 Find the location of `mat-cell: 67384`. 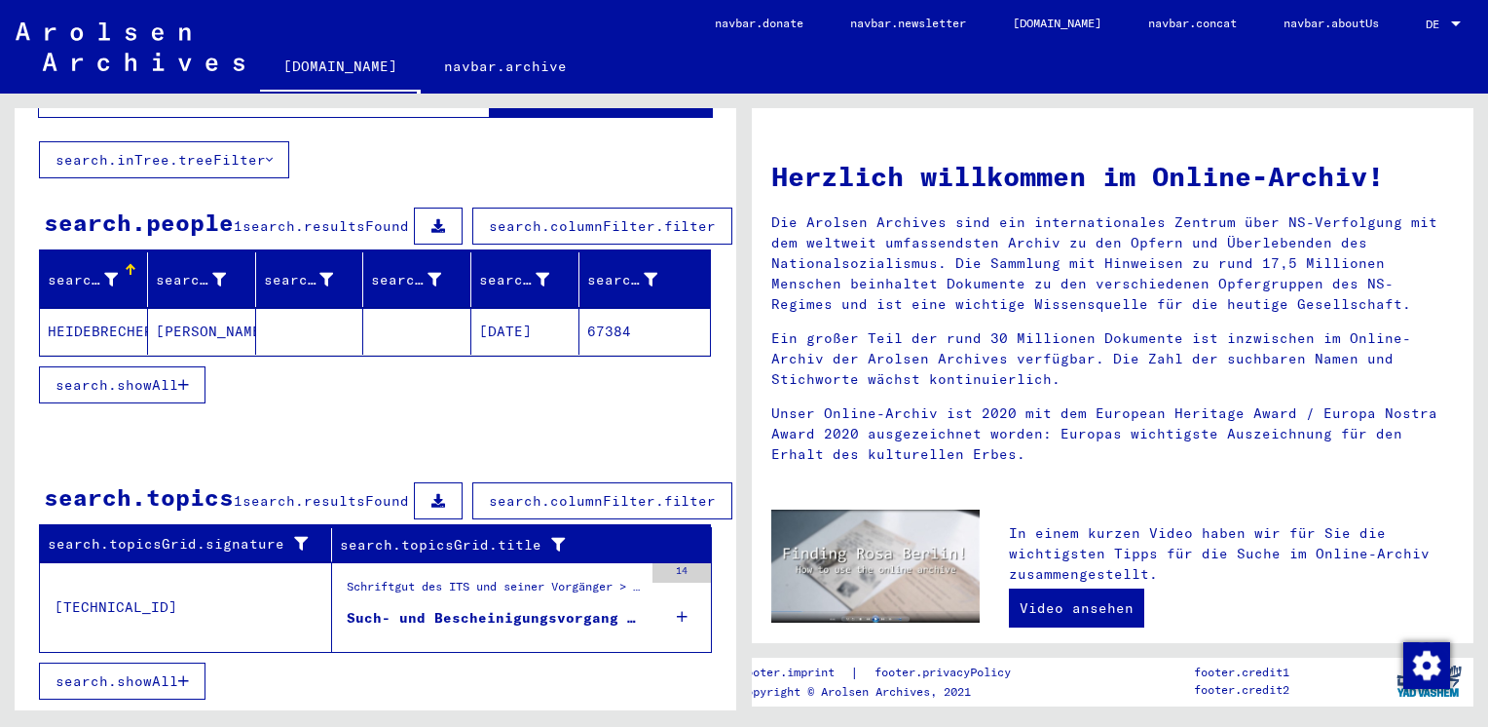

mat-cell: 67384 is located at coordinates (645, 331).